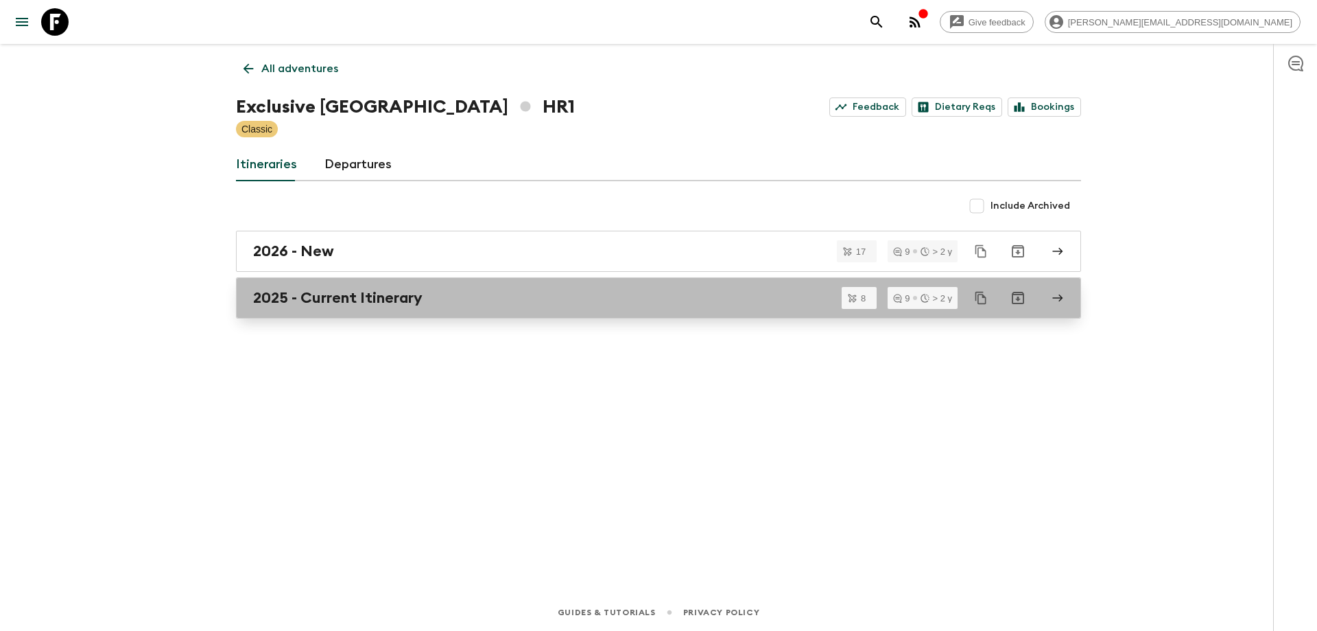 This screenshot has height=631, width=1317. What do you see at coordinates (291, 69) in the screenshot?
I see `a: All adventures` at bounding box center [291, 69].